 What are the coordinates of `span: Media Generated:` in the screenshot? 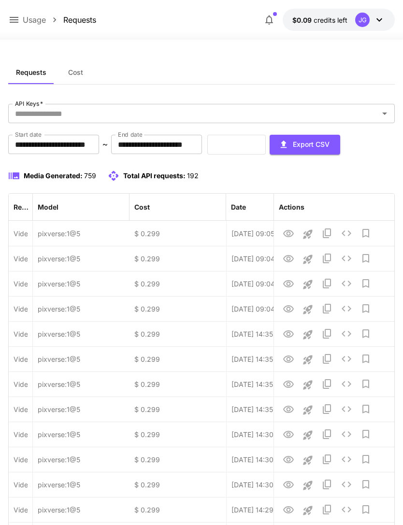 It's located at (53, 175).